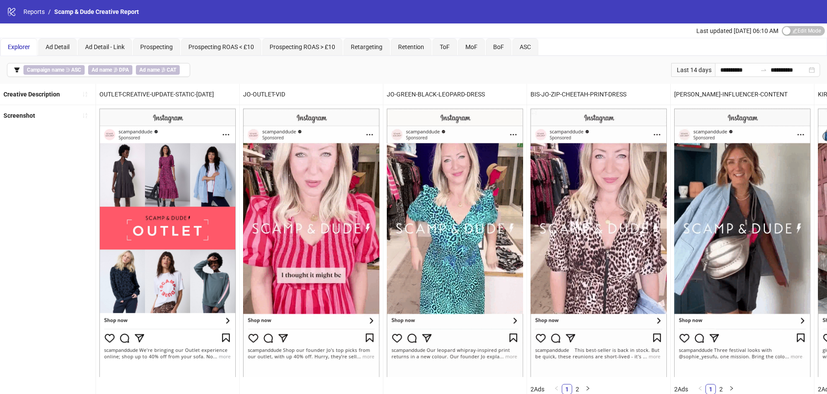  Describe the element at coordinates (57, 47) in the screenshot. I see `span: Ad Detail` at that location.